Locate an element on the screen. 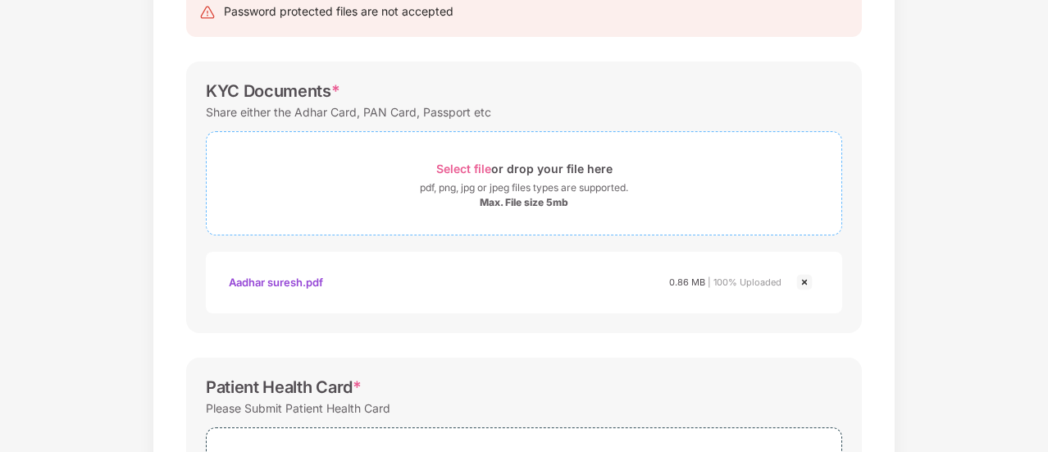 The image size is (1048, 452). img: svg+xml;base64,PHN2ZyB4bWxucz0iaHR0cDovL3d3dy53My5vcmcvMjAwMC9zdmciIHdpZHRoPSIyNCIgaGVpZ2h0PSIyNC... is located at coordinates (207, 12).